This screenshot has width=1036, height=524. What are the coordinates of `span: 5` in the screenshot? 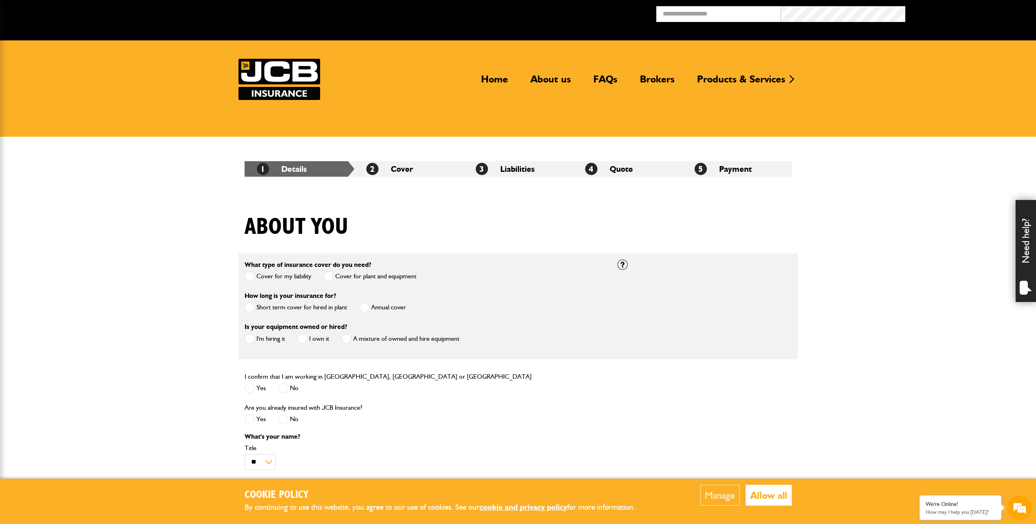 It's located at (701, 169).